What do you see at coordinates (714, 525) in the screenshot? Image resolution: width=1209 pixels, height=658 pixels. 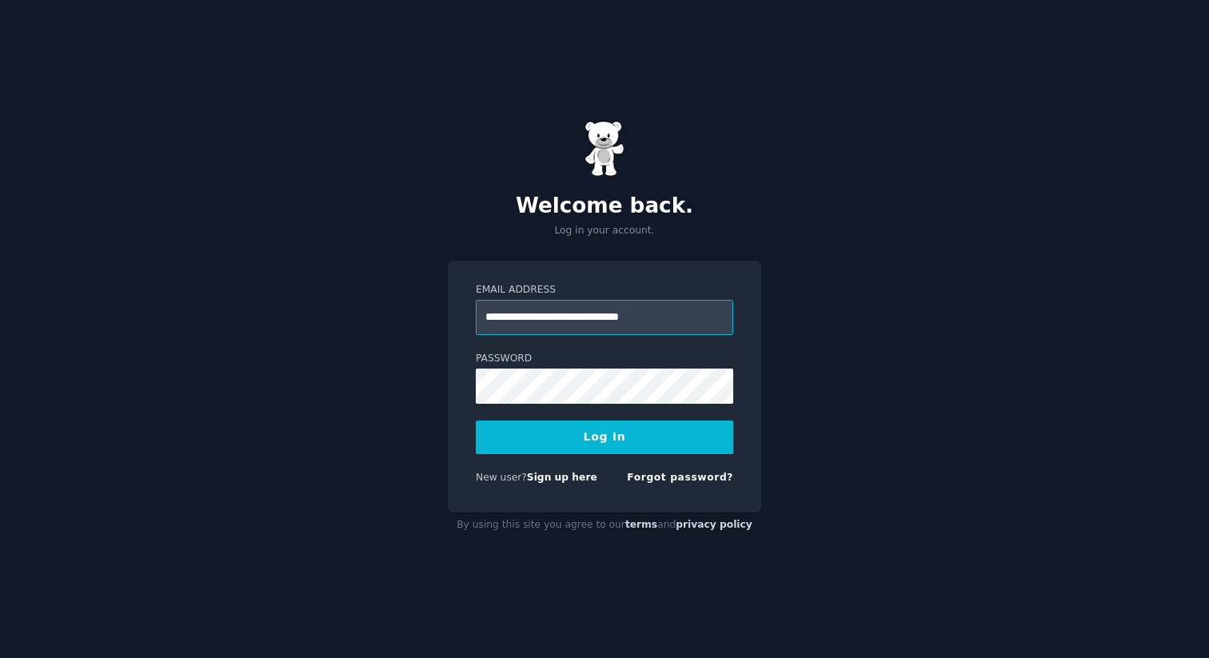 I see `a: privacy policy` at bounding box center [714, 525].